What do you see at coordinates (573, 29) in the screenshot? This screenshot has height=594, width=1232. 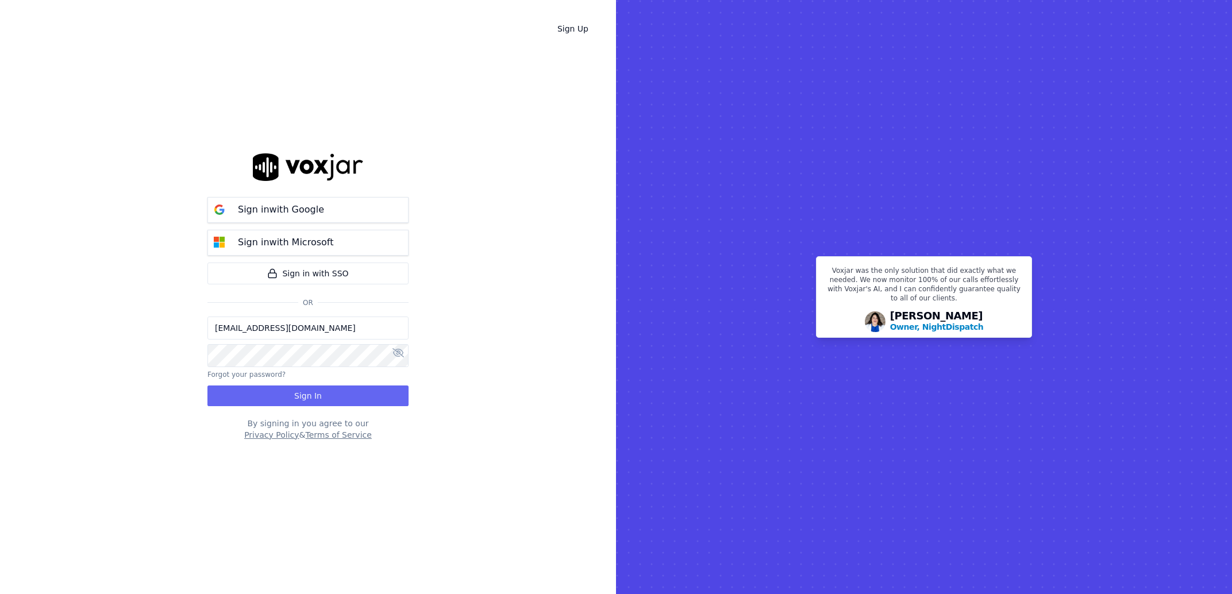 I see `a: Sign Up` at bounding box center [573, 29].